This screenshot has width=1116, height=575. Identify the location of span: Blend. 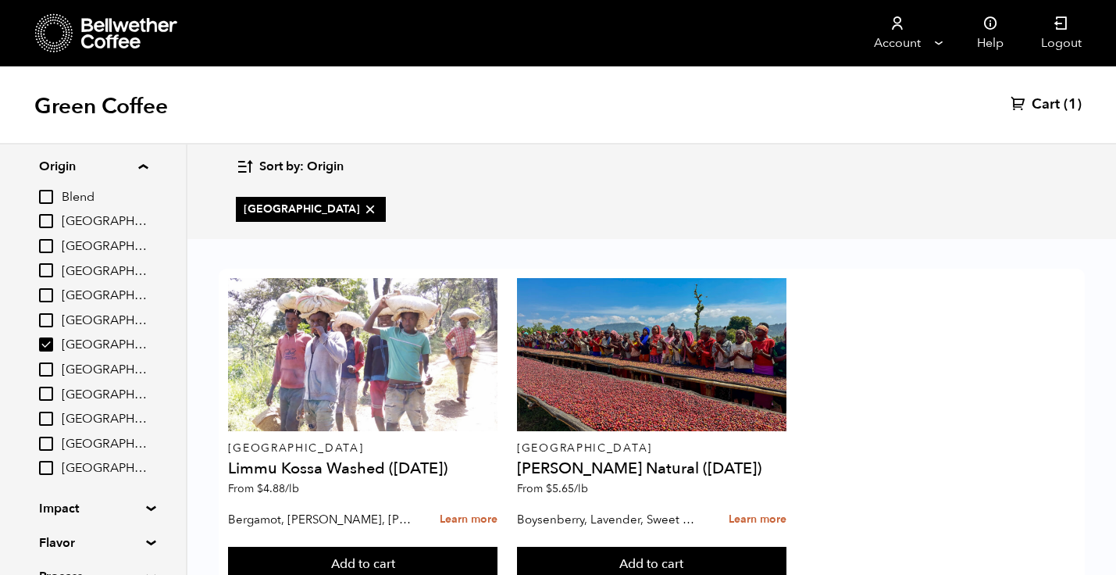
(105, 198).